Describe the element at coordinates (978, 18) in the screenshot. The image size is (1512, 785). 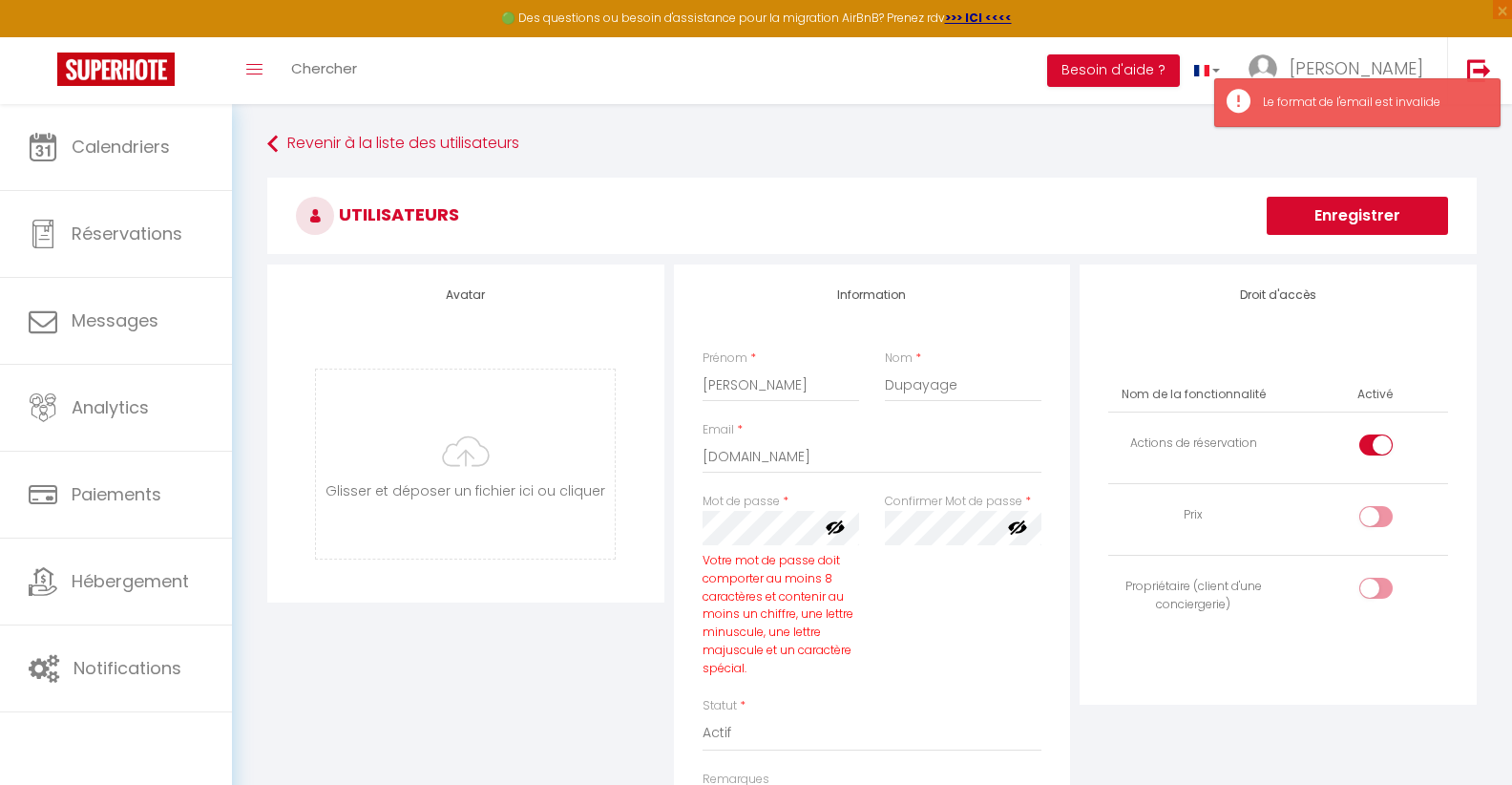
I see `strong: >>> ICI <<<<` at that location.